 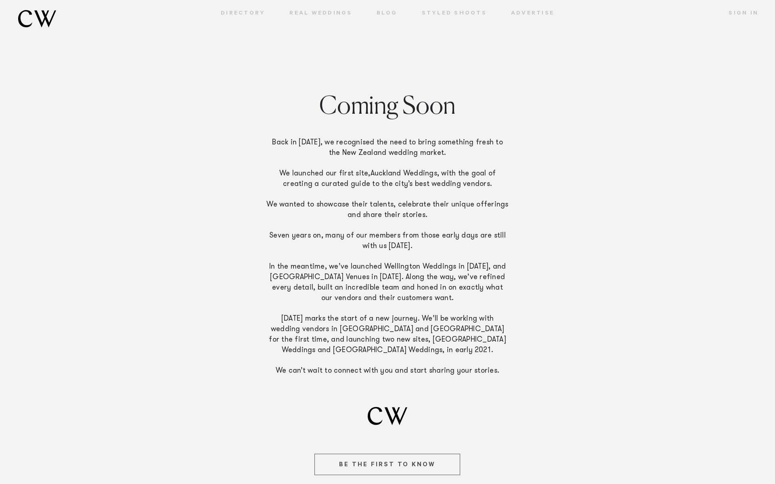 I want to click on a: Auckland Weddings, so click(x=403, y=174).